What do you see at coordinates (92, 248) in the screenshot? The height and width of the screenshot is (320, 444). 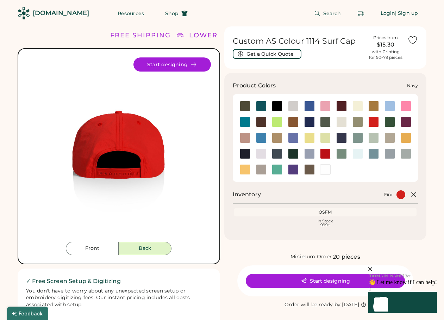 I see `button: Front` at bounding box center [92, 248].